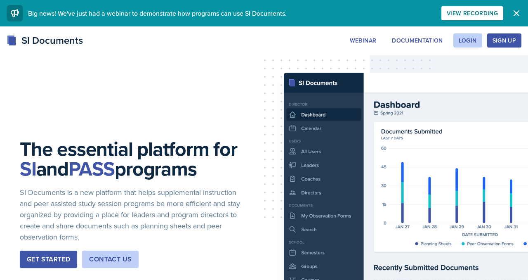 The image size is (528, 280). Describe the element at coordinates (48, 259) in the screenshot. I see `div: Get Started` at that location.